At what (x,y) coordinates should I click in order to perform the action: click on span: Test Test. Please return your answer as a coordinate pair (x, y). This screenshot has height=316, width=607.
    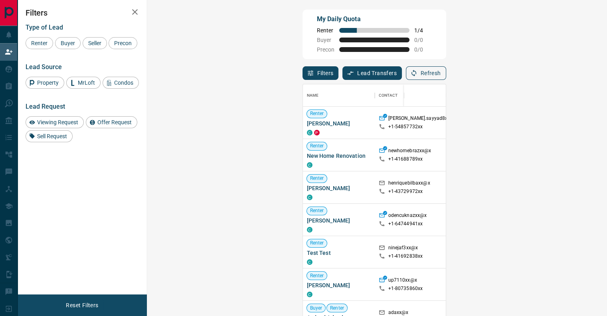
    Looking at the image, I should click on (339, 253).